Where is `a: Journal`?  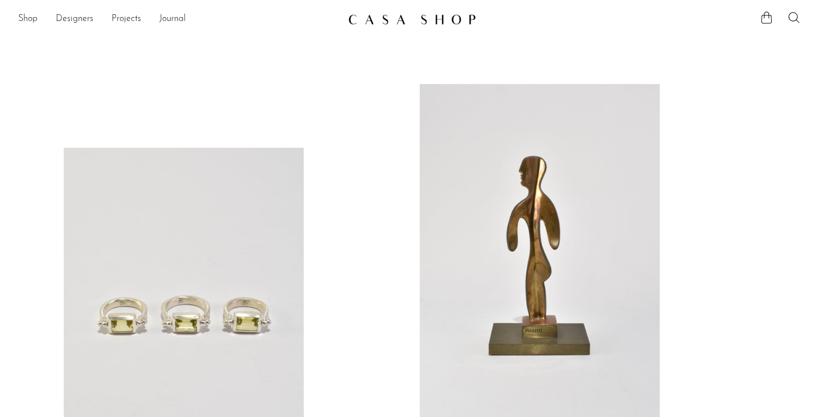 a: Journal is located at coordinates (172, 19).